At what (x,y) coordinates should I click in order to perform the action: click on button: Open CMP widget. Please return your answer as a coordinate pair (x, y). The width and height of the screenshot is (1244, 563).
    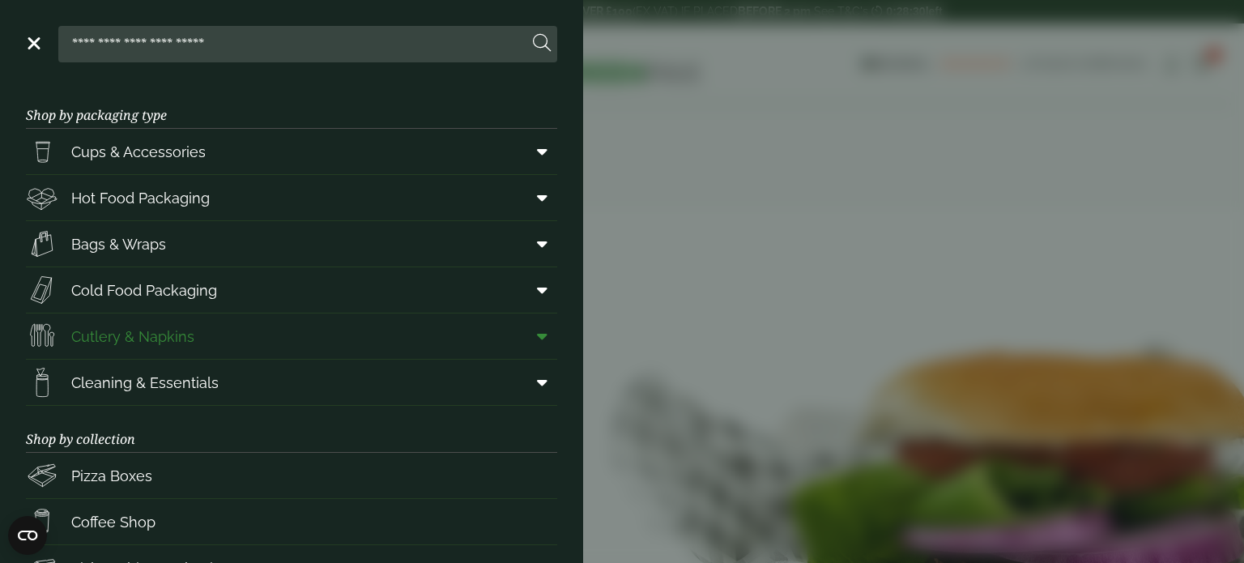
    Looking at the image, I should click on (28, 536).